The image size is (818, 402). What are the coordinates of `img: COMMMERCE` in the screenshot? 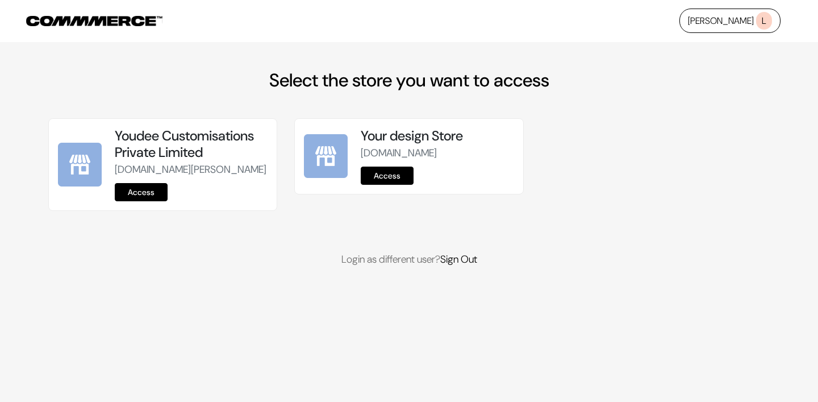 It's located at (94, 21).